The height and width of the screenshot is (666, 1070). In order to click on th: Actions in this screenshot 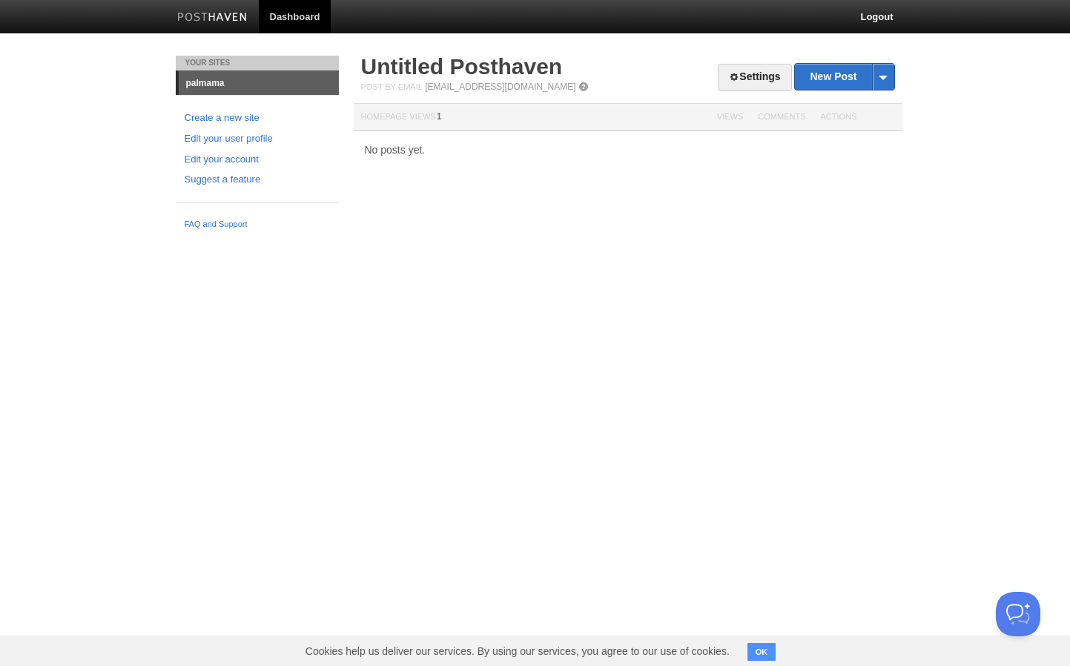, I will do `click(858, 117)`.